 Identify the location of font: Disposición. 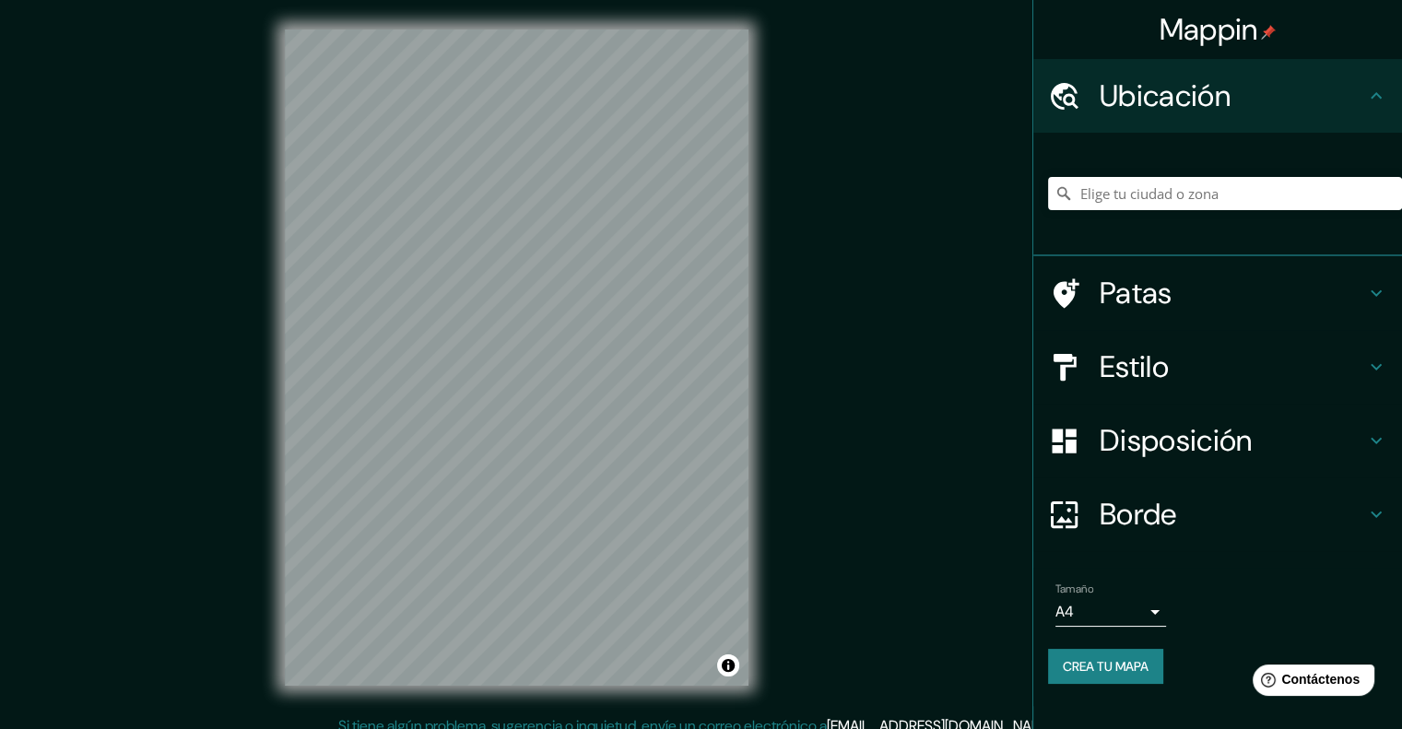
(1175, 441).